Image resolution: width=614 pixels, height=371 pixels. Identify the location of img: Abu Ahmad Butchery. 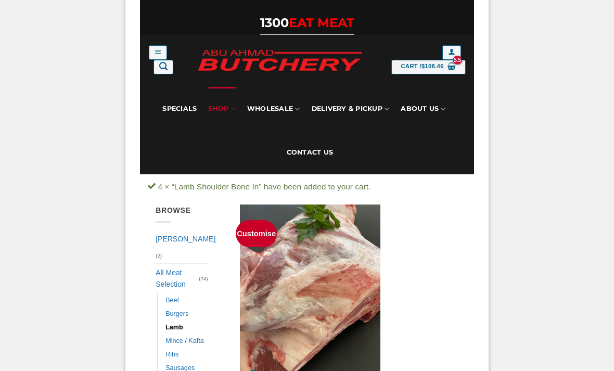
(279, 61).